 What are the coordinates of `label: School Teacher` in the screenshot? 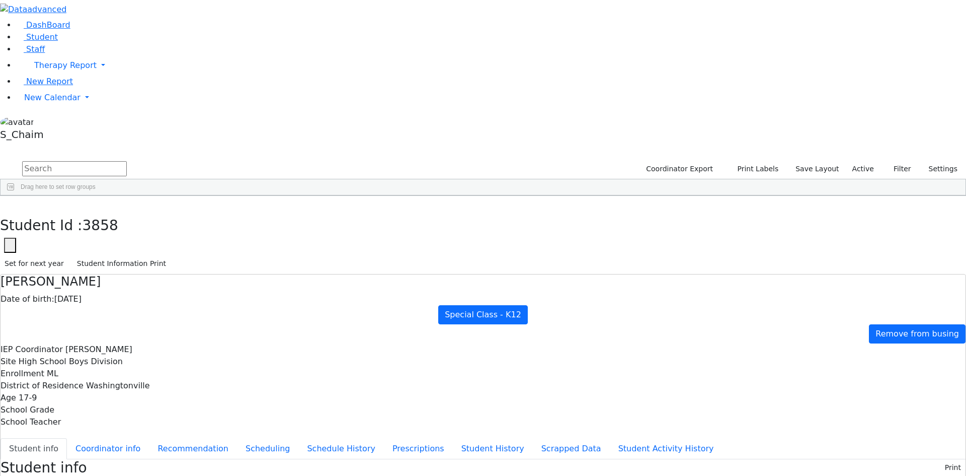 It's located at (31, 422).